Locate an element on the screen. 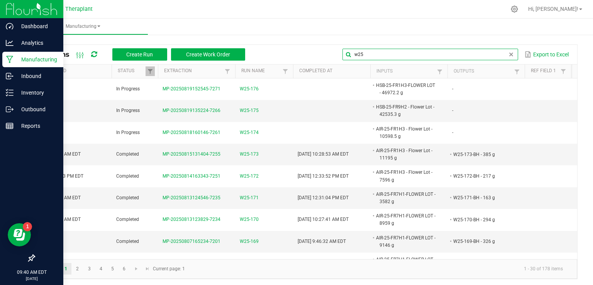 The width and height of the screenshot is (593, 285). span: Create Work Order is located at coordinates (208, 54).